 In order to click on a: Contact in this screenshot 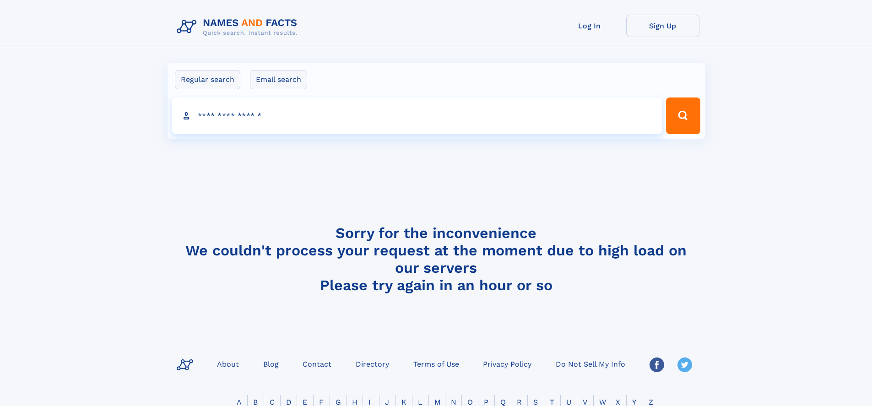, I will do `click(317, 364)`.